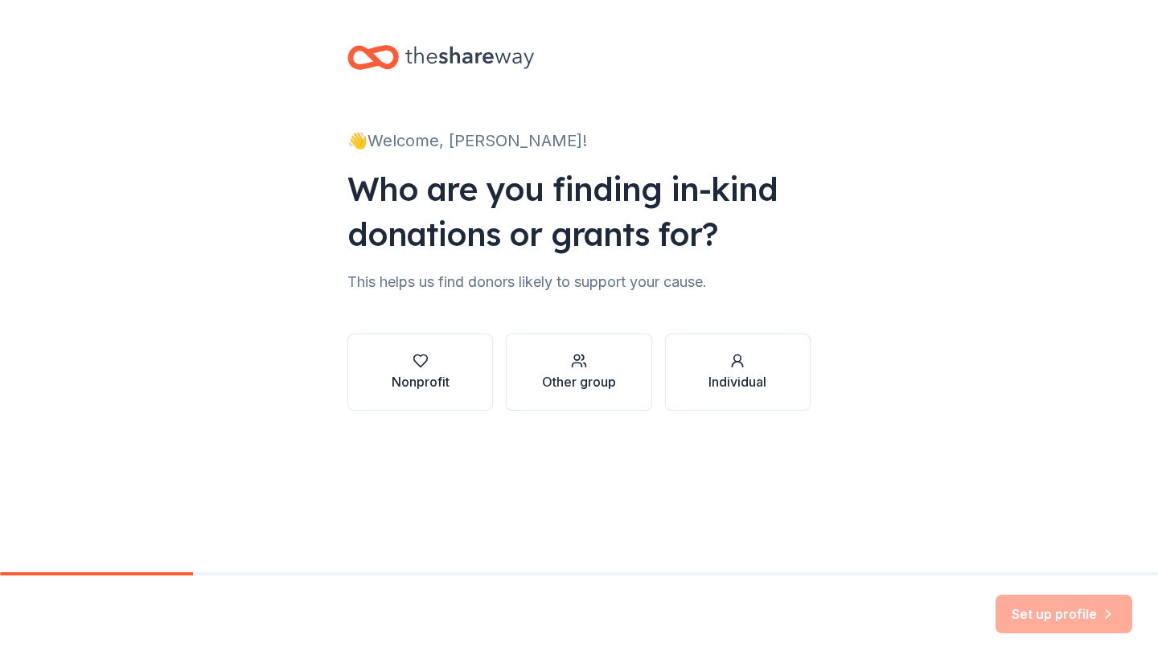 The height and width of the screenshot is (659, 1158). I want to click on div: Other group, so click(579, 382).